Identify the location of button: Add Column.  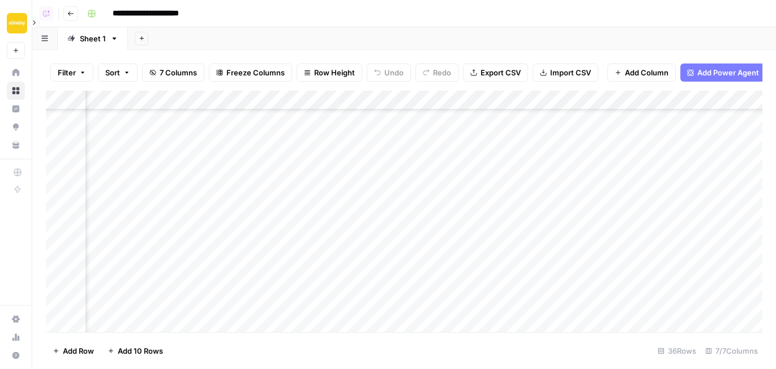
(642, 72).